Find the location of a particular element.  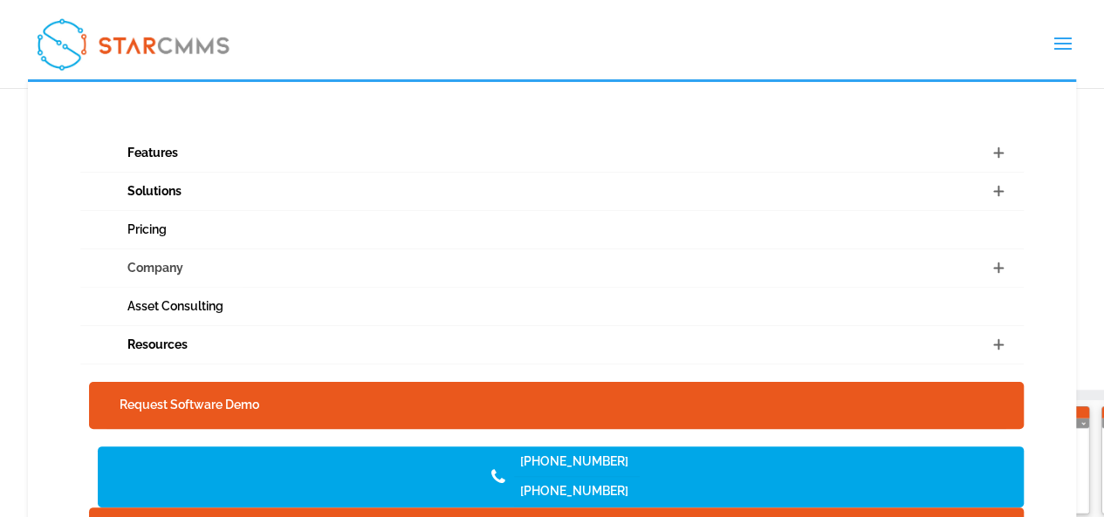

a: Features is located at coordinates (552, 154).